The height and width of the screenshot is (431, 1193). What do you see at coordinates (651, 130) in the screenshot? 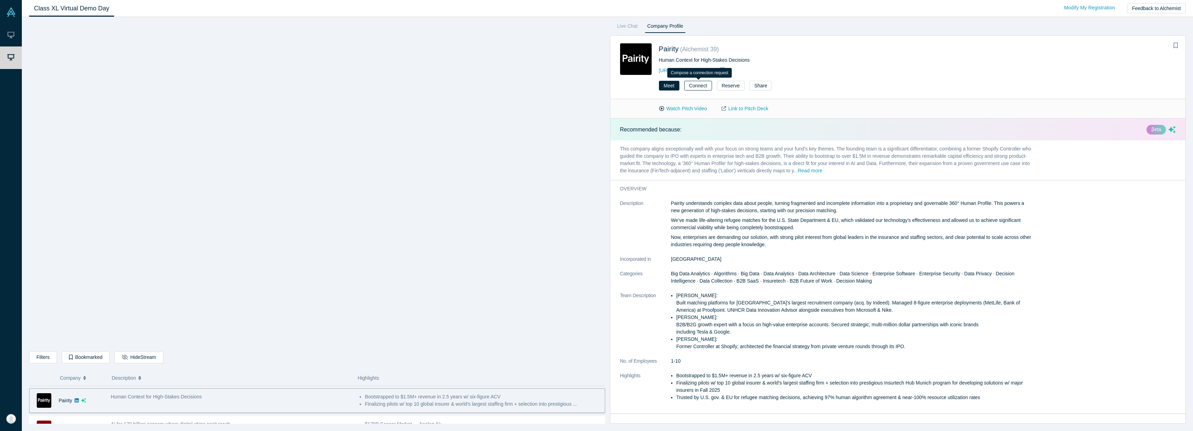
I see `p: Recommended because:` at bounding box center [651, 130].